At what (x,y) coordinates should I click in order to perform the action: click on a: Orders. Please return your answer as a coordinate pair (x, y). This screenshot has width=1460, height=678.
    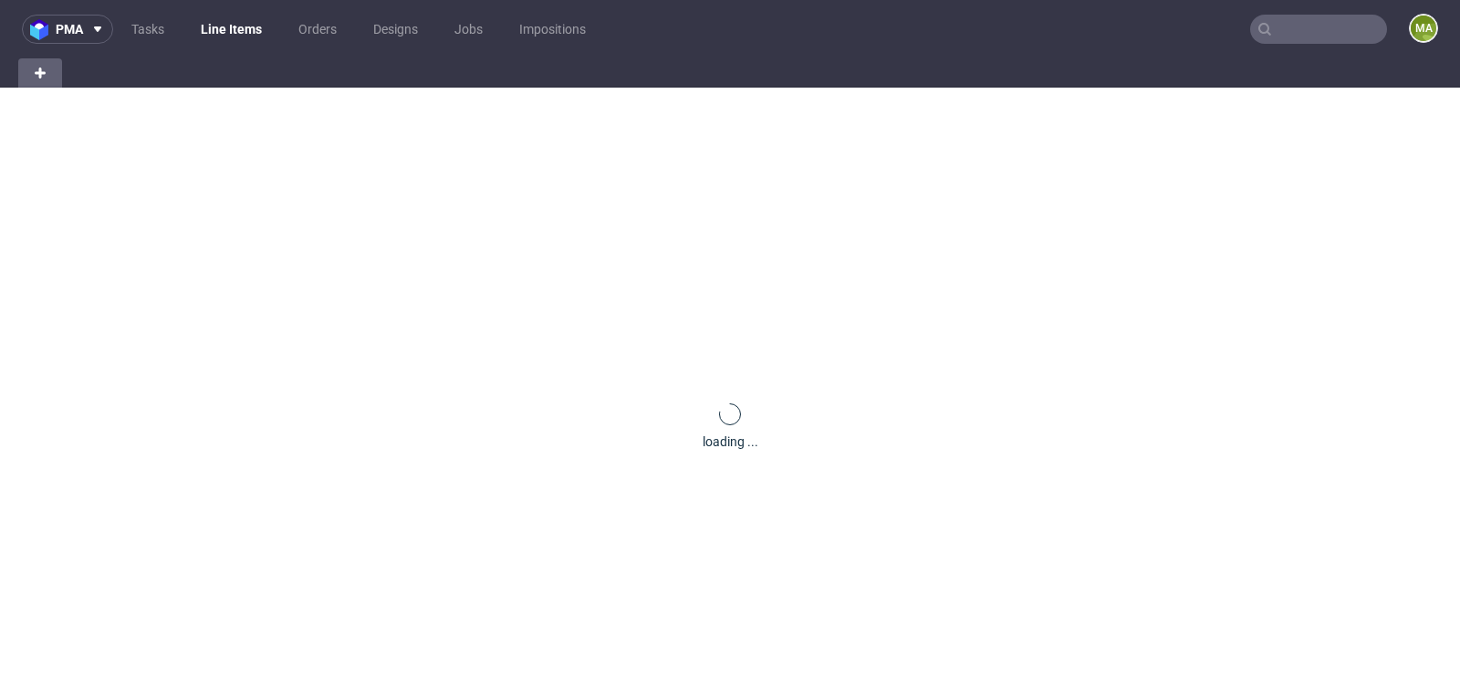
    Looking at the image, I should click on (318, 29).